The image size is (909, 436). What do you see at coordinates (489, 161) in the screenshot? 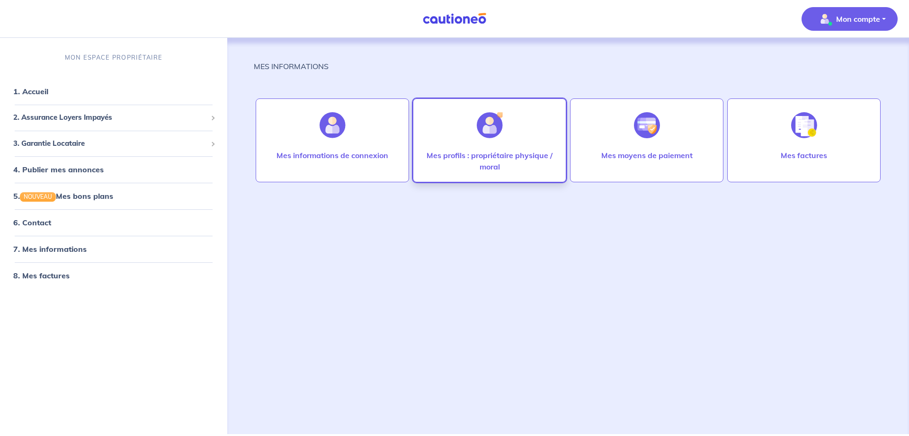
I see `p: Mes profils : propriétaire physique / moral` at bounding box center [489, 161].